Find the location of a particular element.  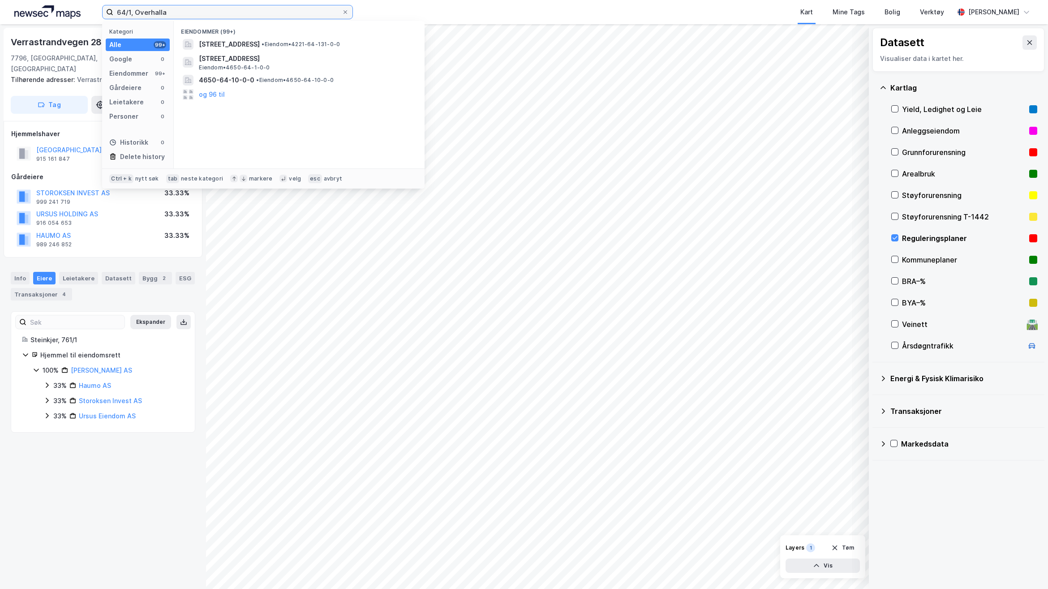

div: Bolig is located at coordinates (892, 12).